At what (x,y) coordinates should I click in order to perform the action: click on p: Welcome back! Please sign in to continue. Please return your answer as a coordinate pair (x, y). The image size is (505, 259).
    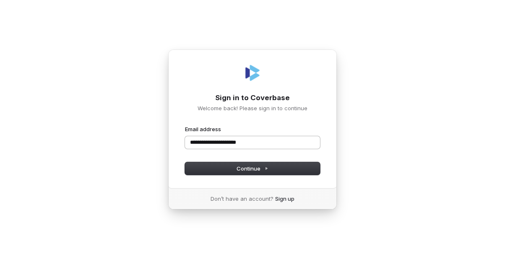
    Looking at the image, I should click on (253, 108).